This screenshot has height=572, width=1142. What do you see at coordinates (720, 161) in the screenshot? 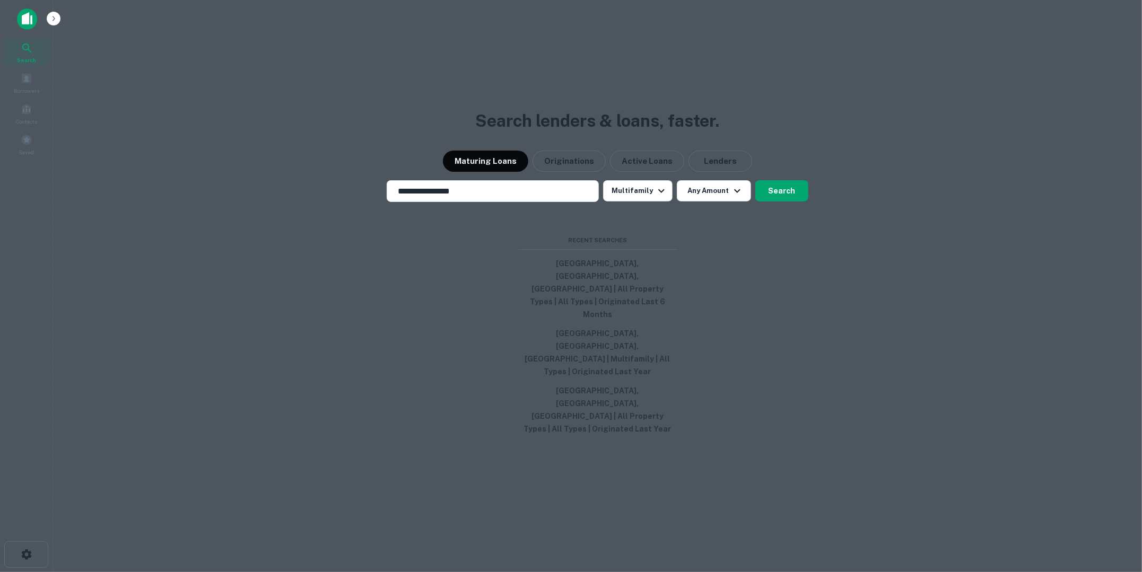
I see `button: Lenders` at bounding box center [720, 161].